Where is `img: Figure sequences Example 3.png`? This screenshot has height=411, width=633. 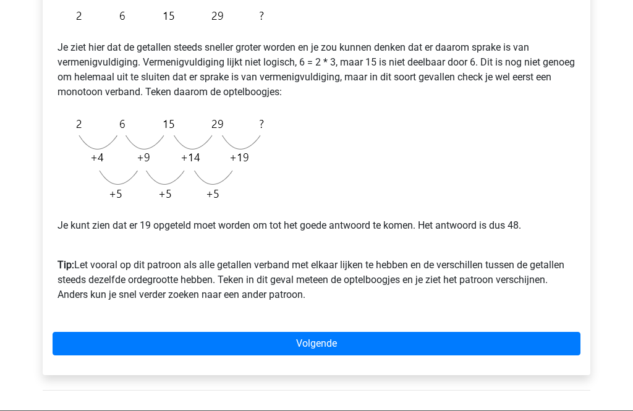
img: Figure sequences Example 3.png is located at coordinates (164, 15).